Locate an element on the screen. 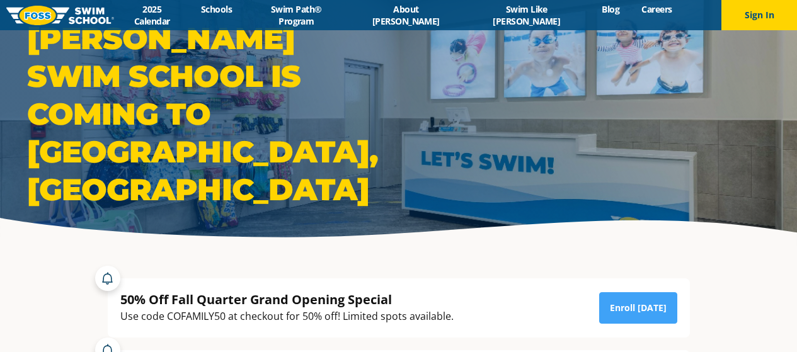 The height and width of the screenshot is (352, 797). a: Blog is located at coordinates (610, 9).